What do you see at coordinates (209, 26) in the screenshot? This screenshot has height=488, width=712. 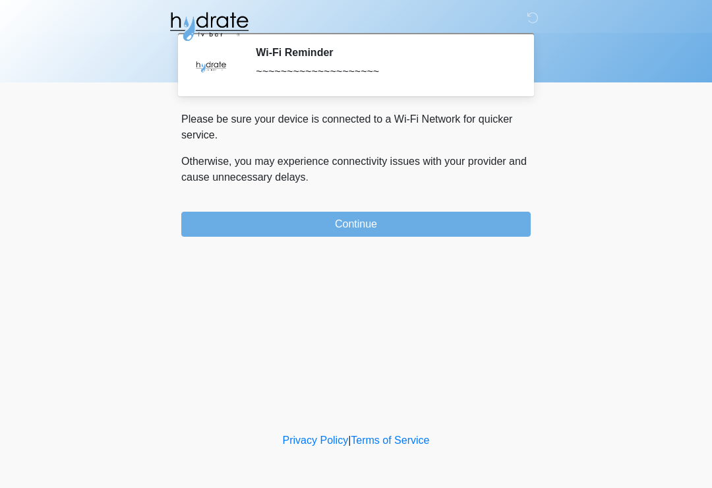 I see `img: Hydrate IV Bar - Fort Collins Logo` at bounding box center [209, 26].